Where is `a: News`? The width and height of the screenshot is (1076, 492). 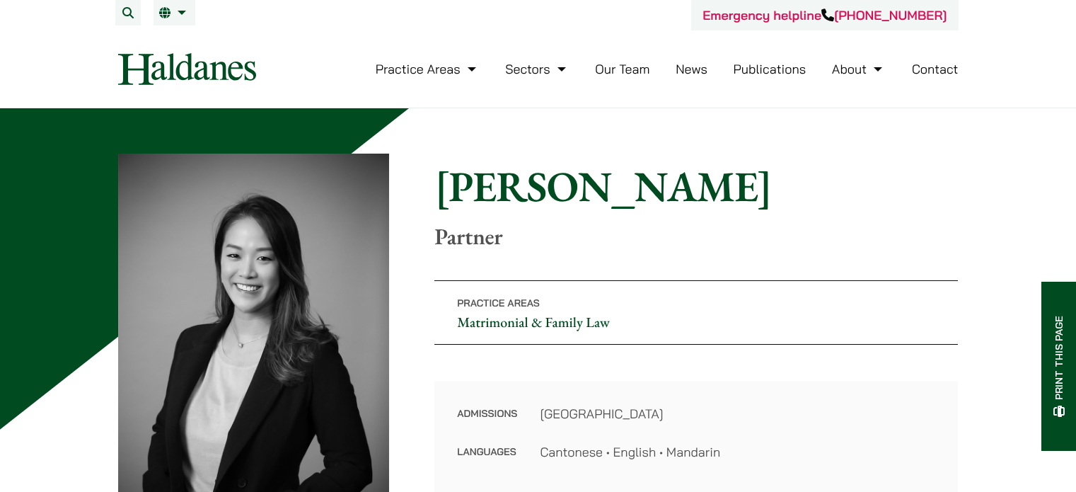 a: News is located at coordinates (691, 69).